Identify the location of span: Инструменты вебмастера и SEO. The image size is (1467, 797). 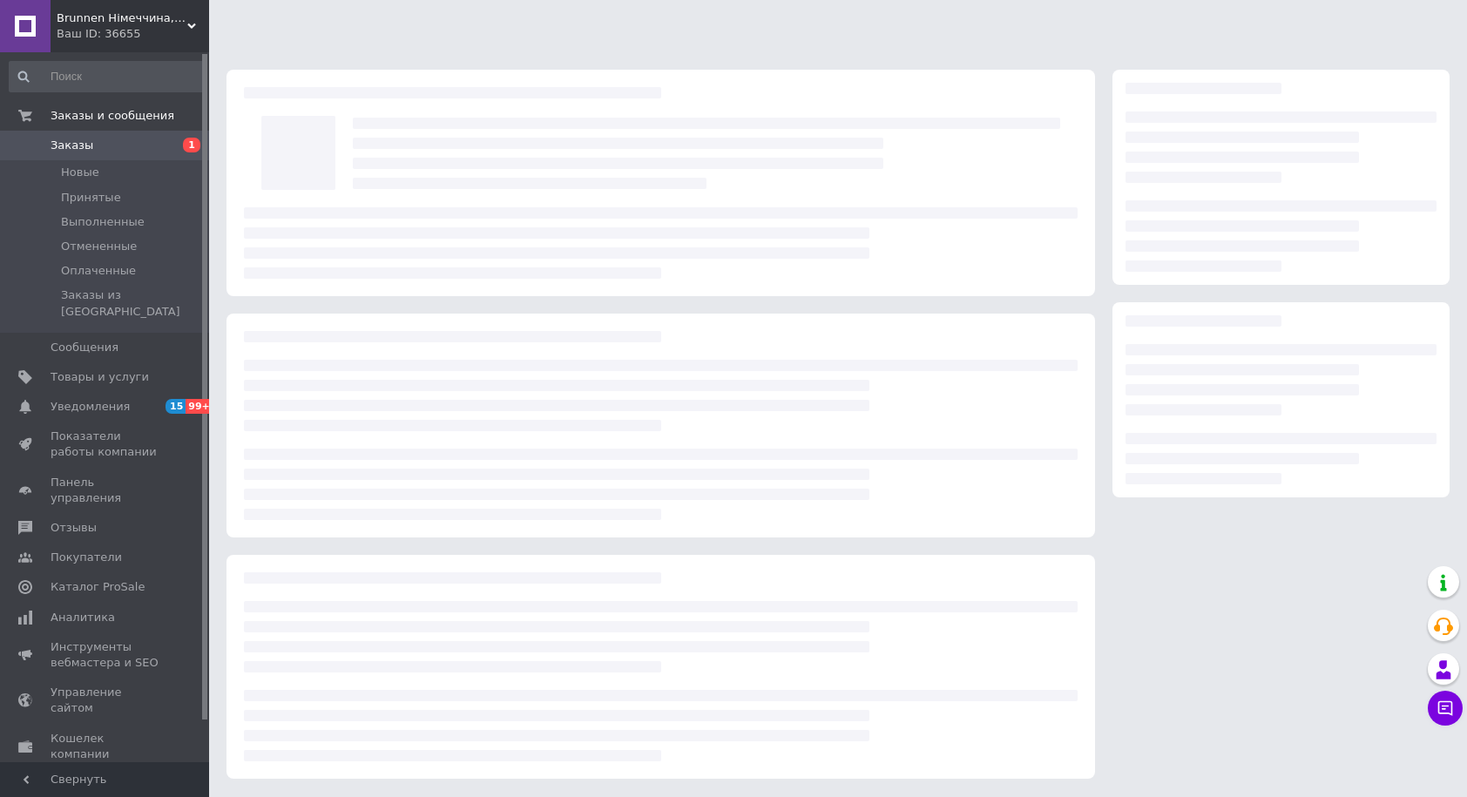
(105, 655).